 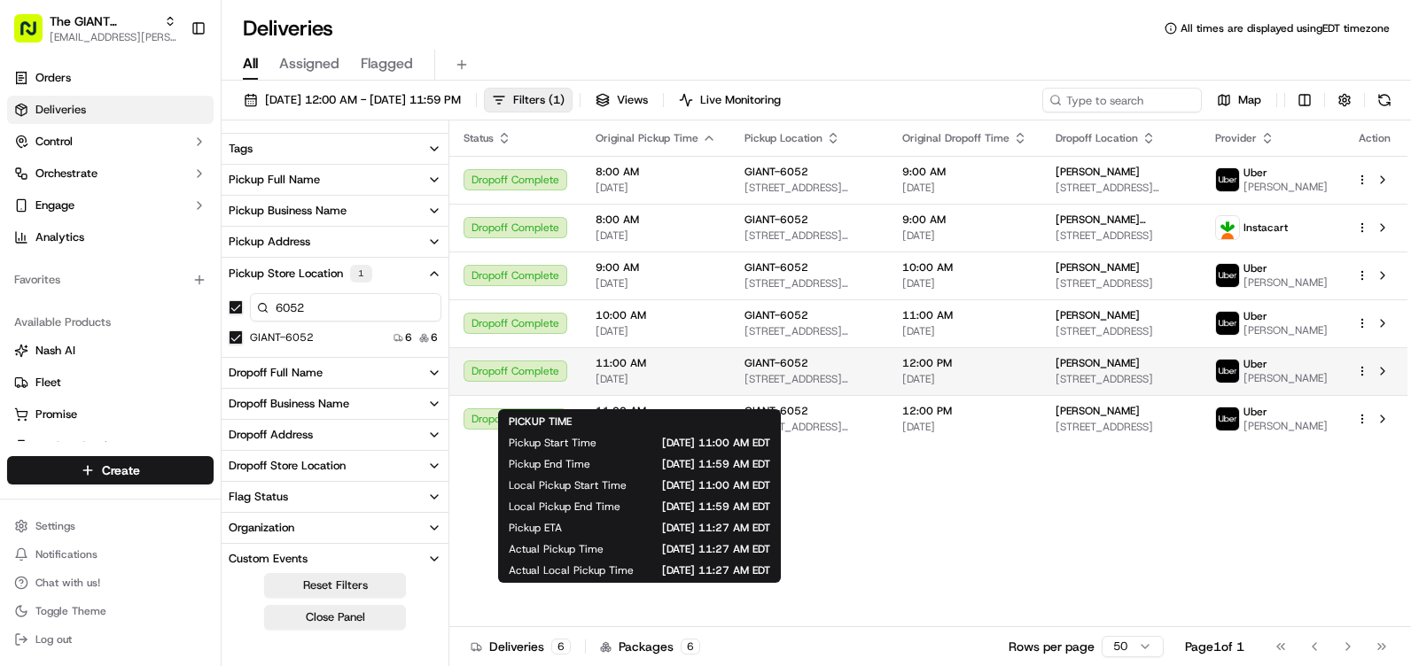 I want to click on span: Actual Pickup Time, so click(x=556, y=549).